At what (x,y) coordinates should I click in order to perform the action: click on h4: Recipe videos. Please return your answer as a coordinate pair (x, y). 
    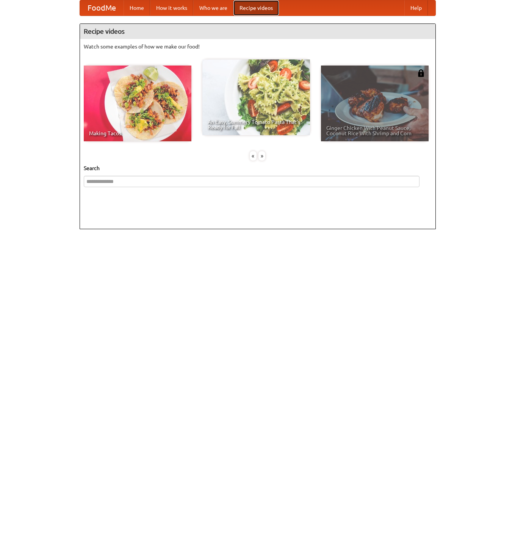
    Looking at the image, I should click on (258, 31).